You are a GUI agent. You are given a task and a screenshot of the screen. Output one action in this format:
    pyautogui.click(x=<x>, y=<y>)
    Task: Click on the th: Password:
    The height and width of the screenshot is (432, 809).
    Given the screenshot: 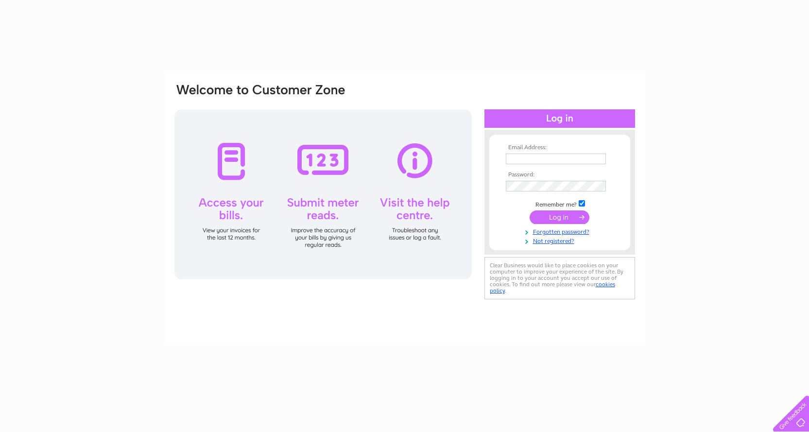 What is the action you would take?
    pyautogui.click(x=560, y=175)
    